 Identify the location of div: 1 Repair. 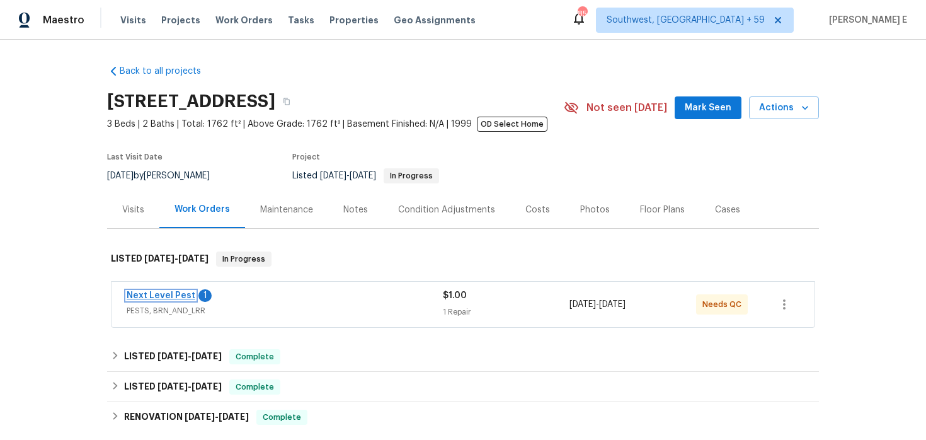
(506, 312).